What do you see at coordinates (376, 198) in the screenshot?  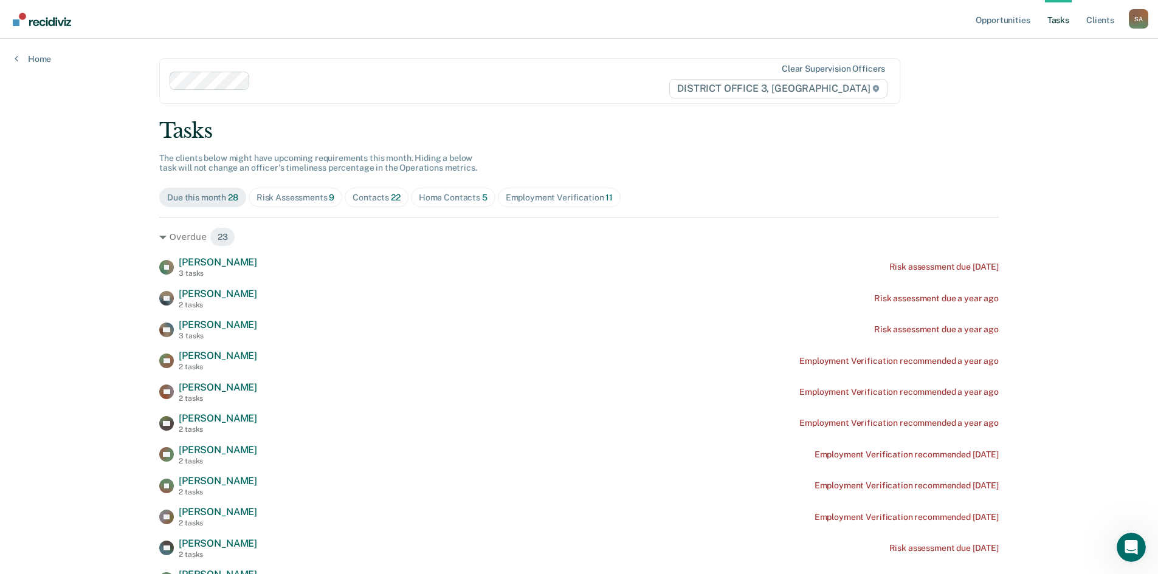 I see `div: Contacts` at bounding box center [376, 198].